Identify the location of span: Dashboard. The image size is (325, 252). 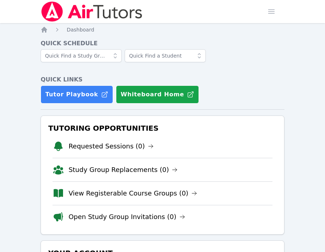
(81, 30).